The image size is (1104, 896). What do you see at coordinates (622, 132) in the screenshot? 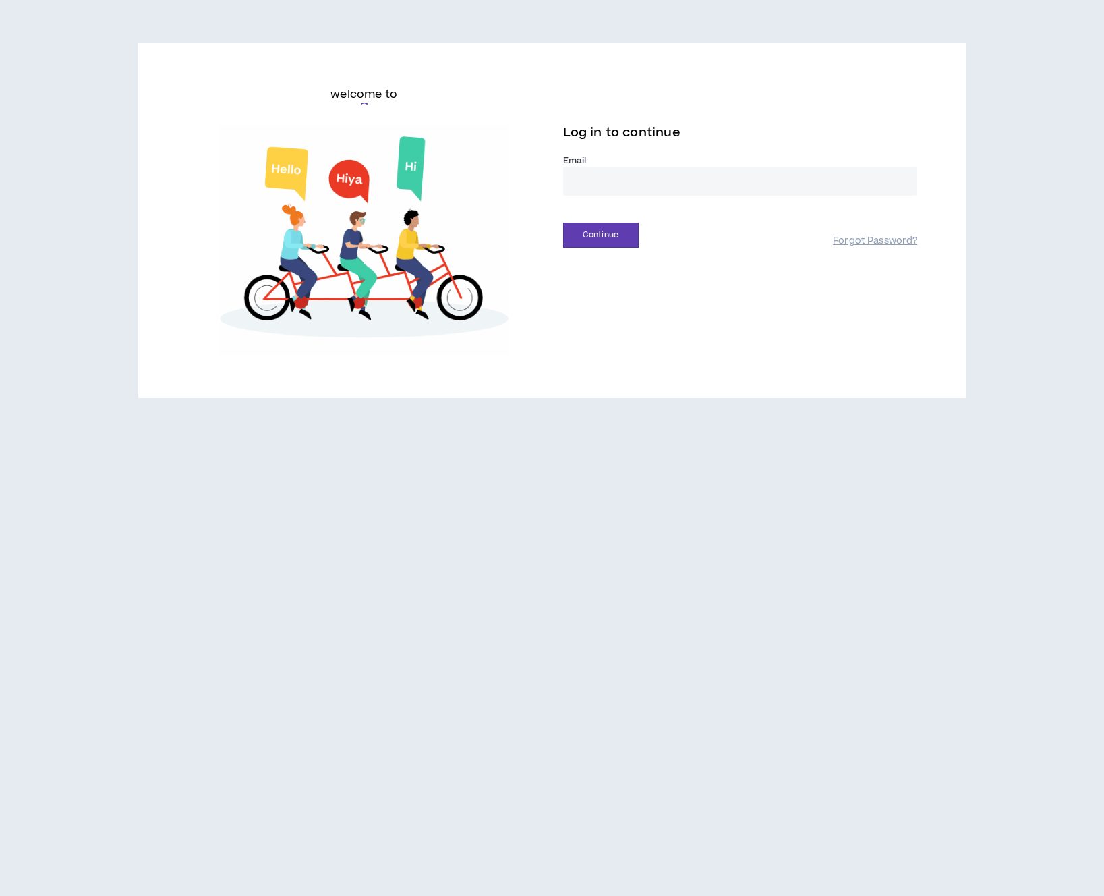
I see `span: Log in to continue` at bounding box center [622, 132].